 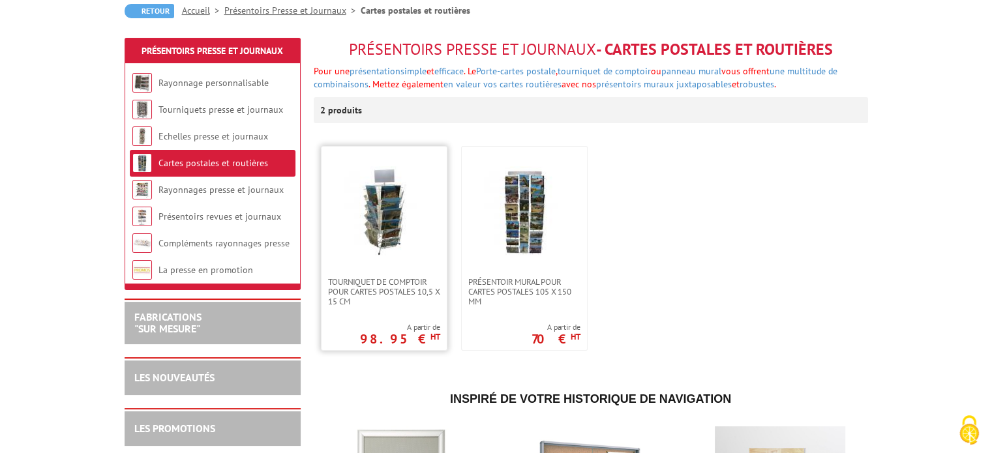 What do you see at coordinates (691, 71) in the screenshot?
I see `span: panneau mural` at bounding box center [691, 71].